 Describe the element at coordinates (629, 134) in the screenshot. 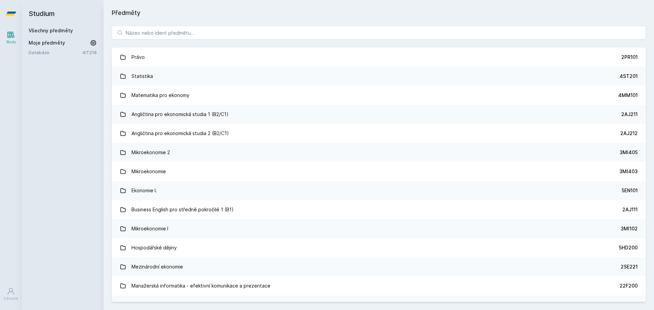

I see `div: 2AJ212` at that location.